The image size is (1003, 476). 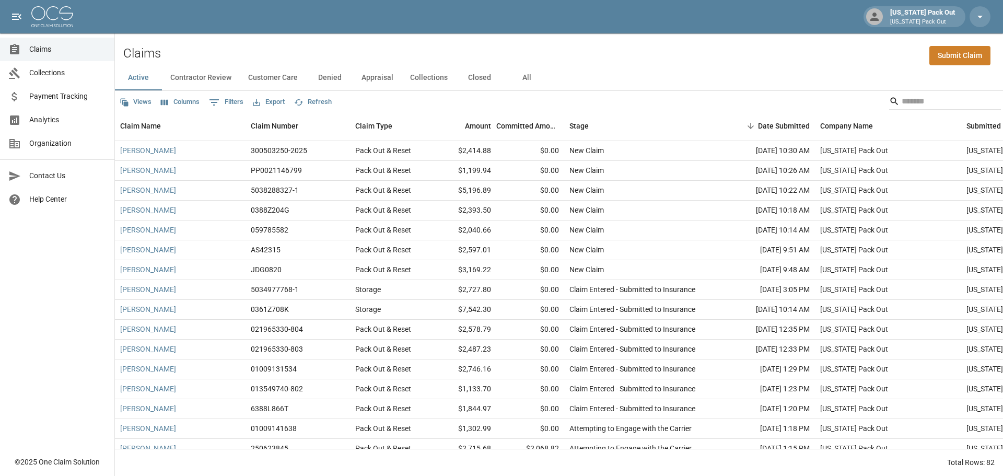 I want to click on div: $2,578.79, so click(x=462, y=330).